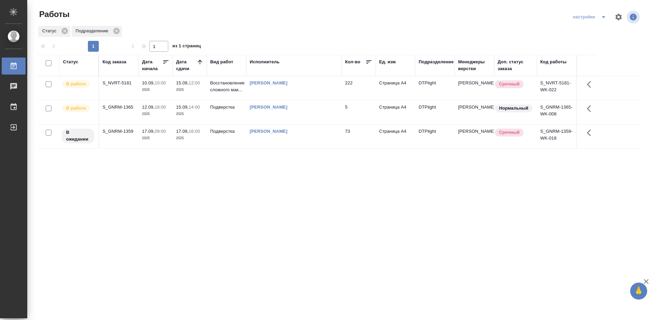  I want to click on span: Настроить таблицу, so click(618, 17).